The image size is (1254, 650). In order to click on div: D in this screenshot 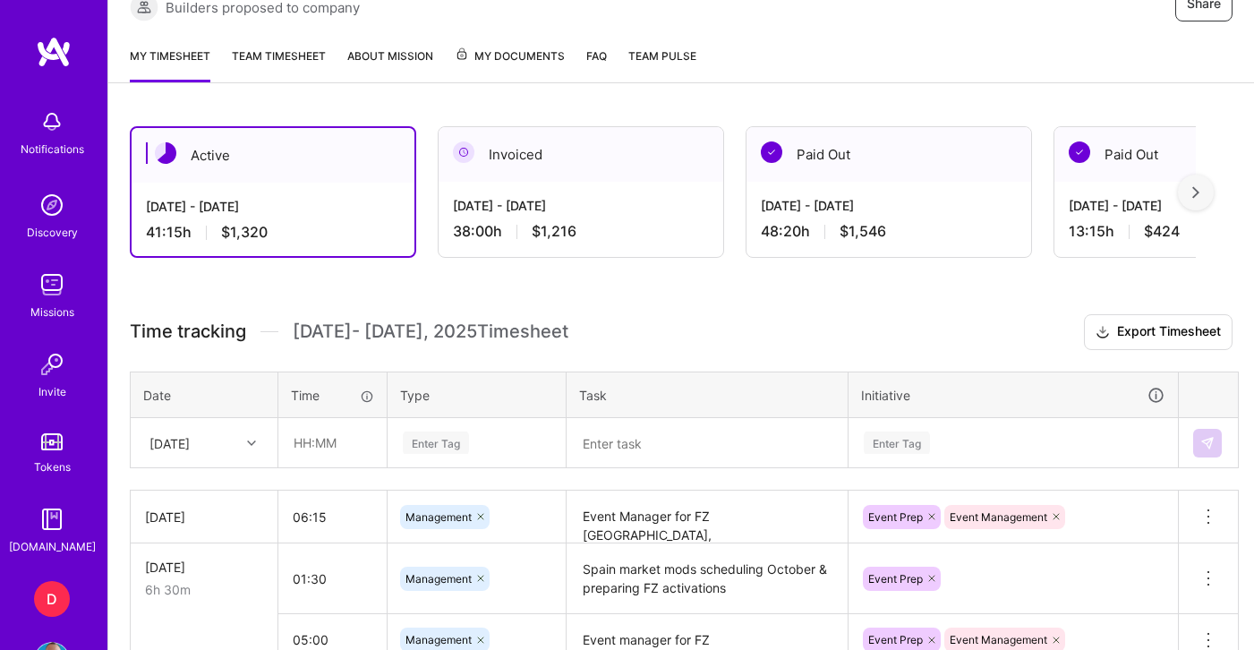, I will do `click(52, 599)`.